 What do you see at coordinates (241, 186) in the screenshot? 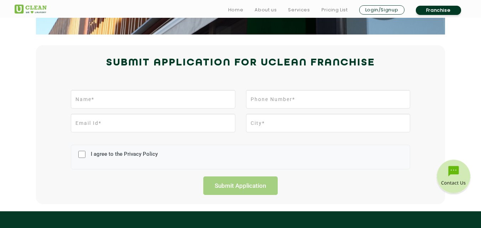
I see `input: Submit Application` at bounding box center [241, 186].